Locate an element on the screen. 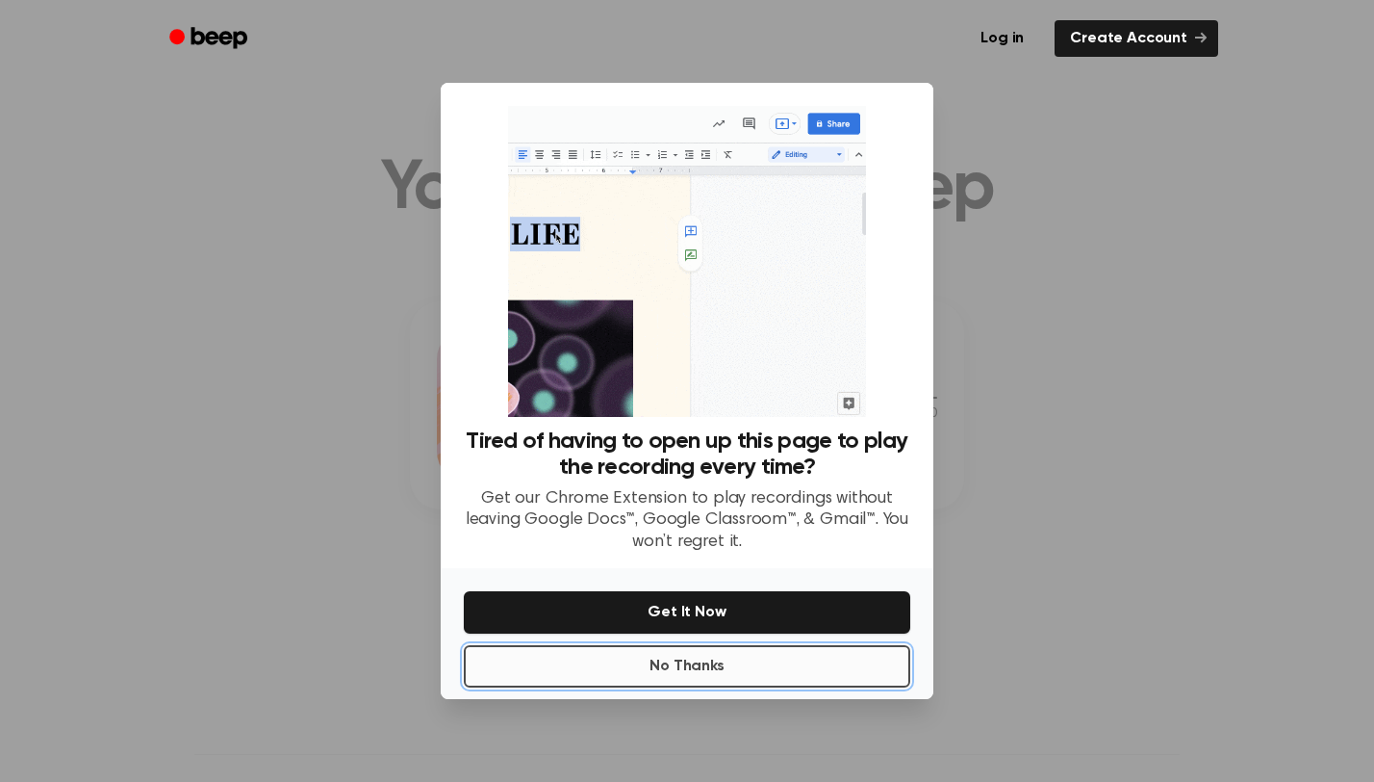 This screenshot has width=1374, height=782. button: Get It Now is located at coordinates (687, 612).